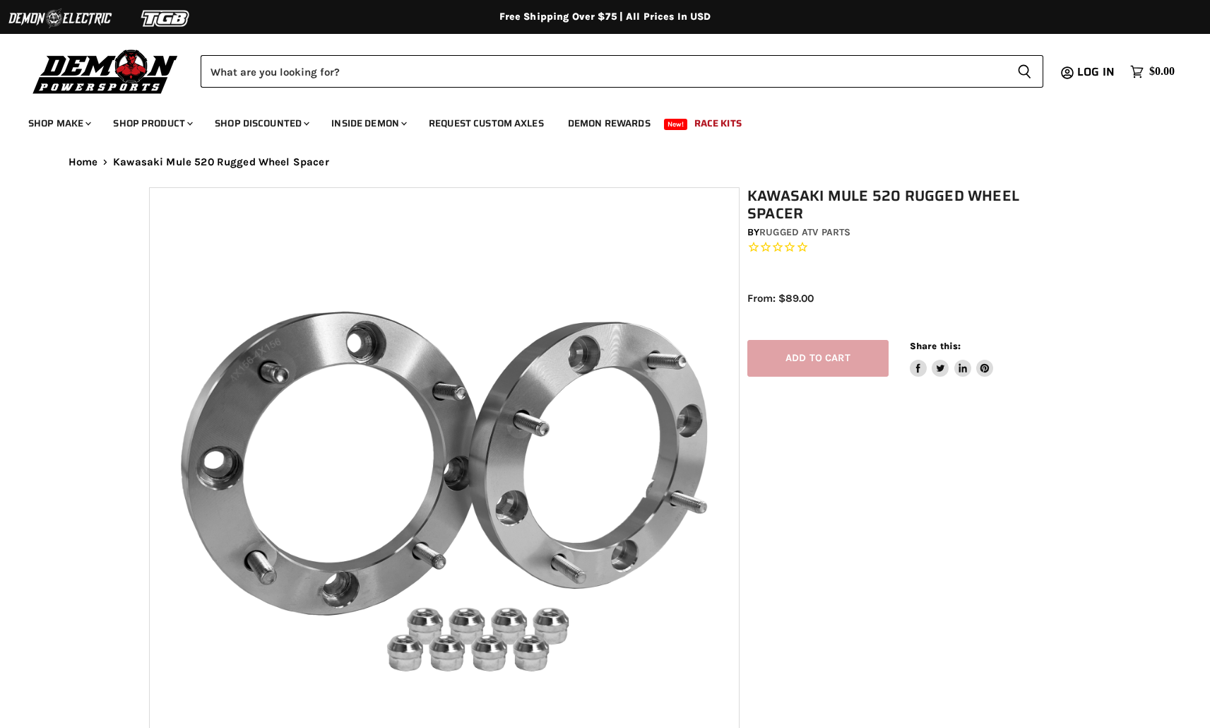 Image resolution: width=1210 pixels, height=728 pixels. Describe the element at coordinates (605, 162) in the screenshot. I see `nav: Breadcrumbs` at that location.